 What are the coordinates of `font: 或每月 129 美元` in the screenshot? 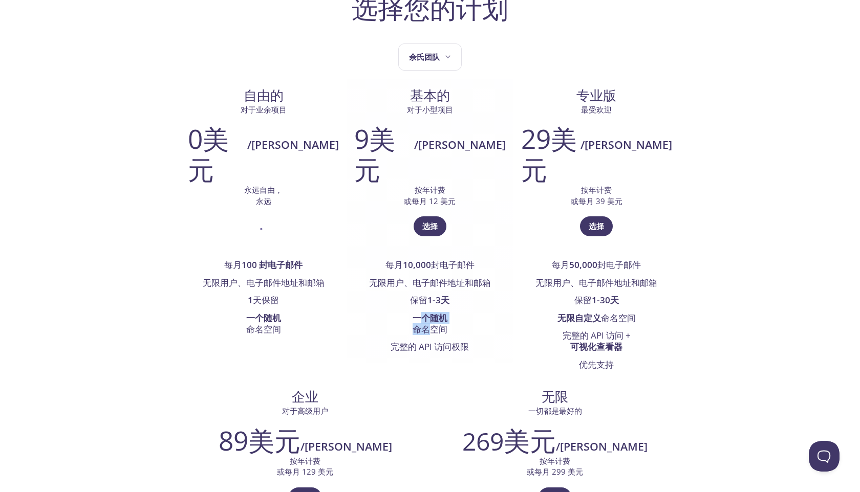 It's located at (305, 472).